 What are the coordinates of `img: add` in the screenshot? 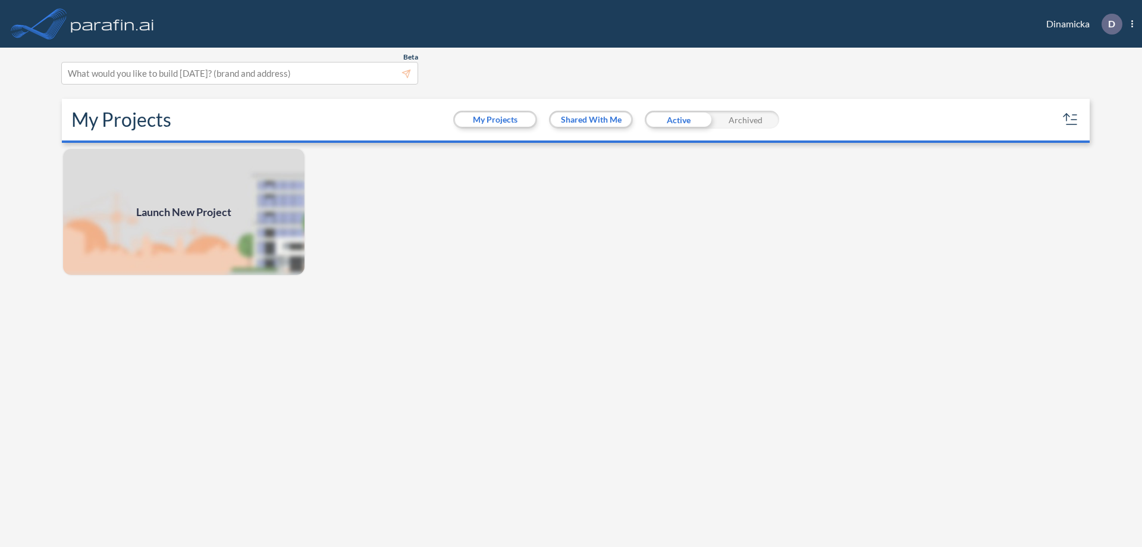 It's located at (184, 212).